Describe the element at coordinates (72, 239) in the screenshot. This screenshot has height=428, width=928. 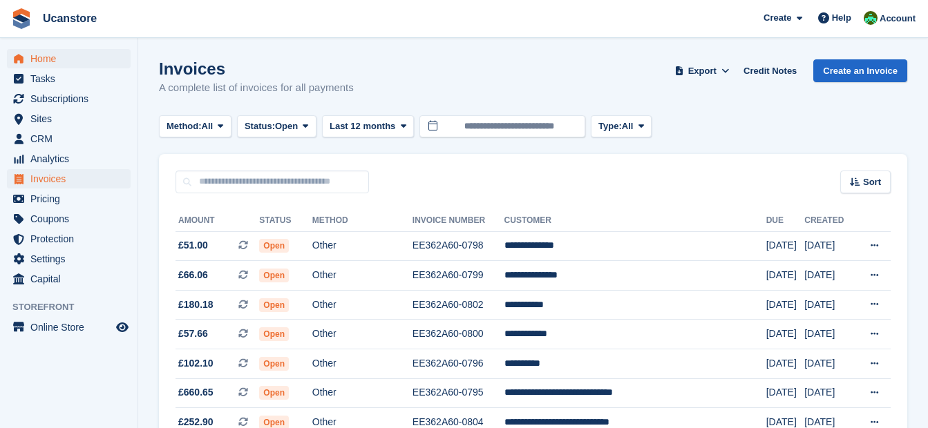
I see `span: Protection` at that location.